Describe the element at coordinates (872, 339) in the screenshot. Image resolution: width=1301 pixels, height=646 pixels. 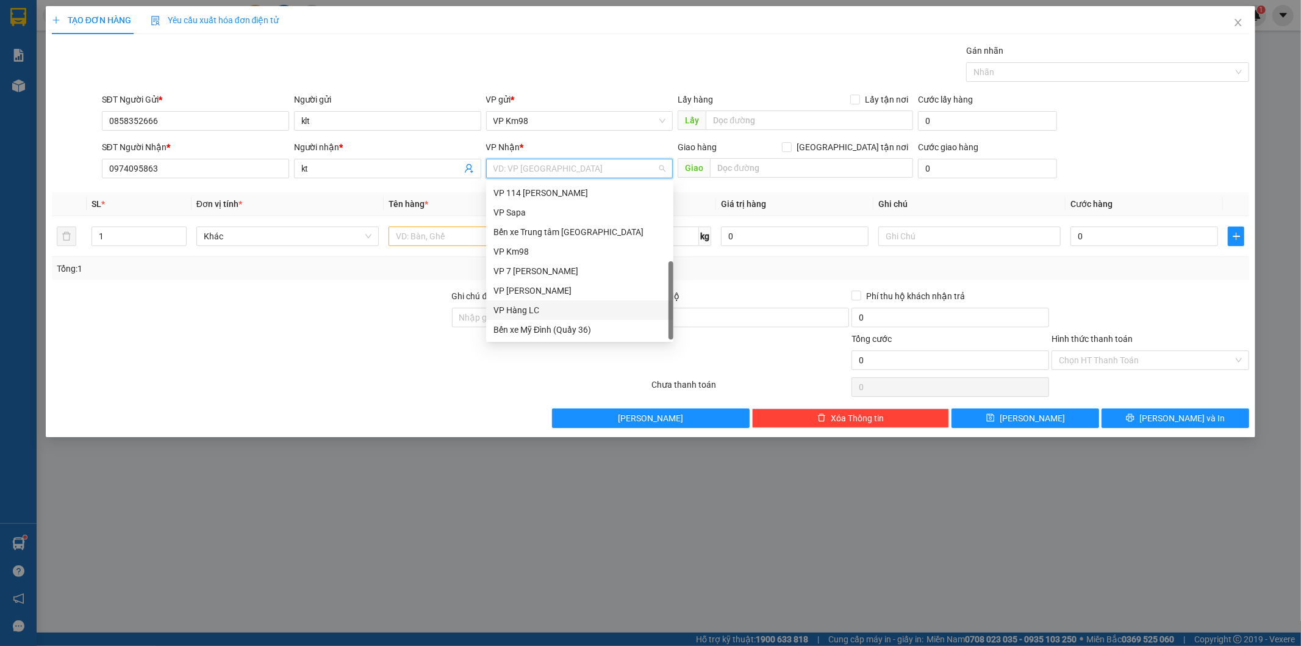
I see `span: Tổng cước` at that location.